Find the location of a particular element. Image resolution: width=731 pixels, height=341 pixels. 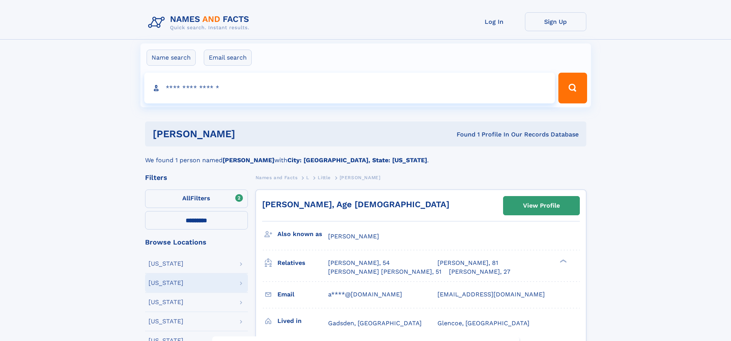

a: Log In is located at coordinates (495, 22).